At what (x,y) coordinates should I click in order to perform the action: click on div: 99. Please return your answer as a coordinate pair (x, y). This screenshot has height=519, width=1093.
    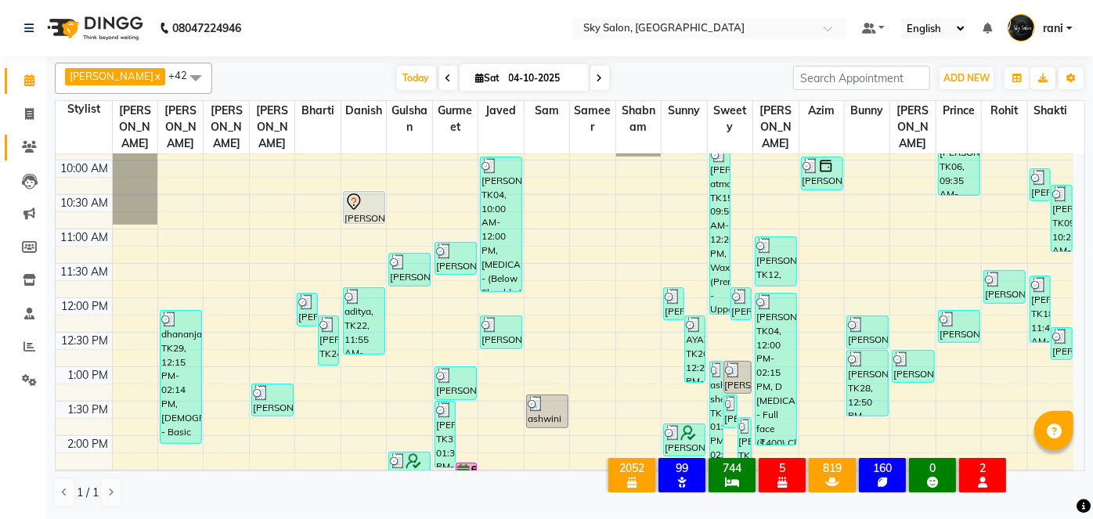
    Looking at the image, I should click on (682, 468).